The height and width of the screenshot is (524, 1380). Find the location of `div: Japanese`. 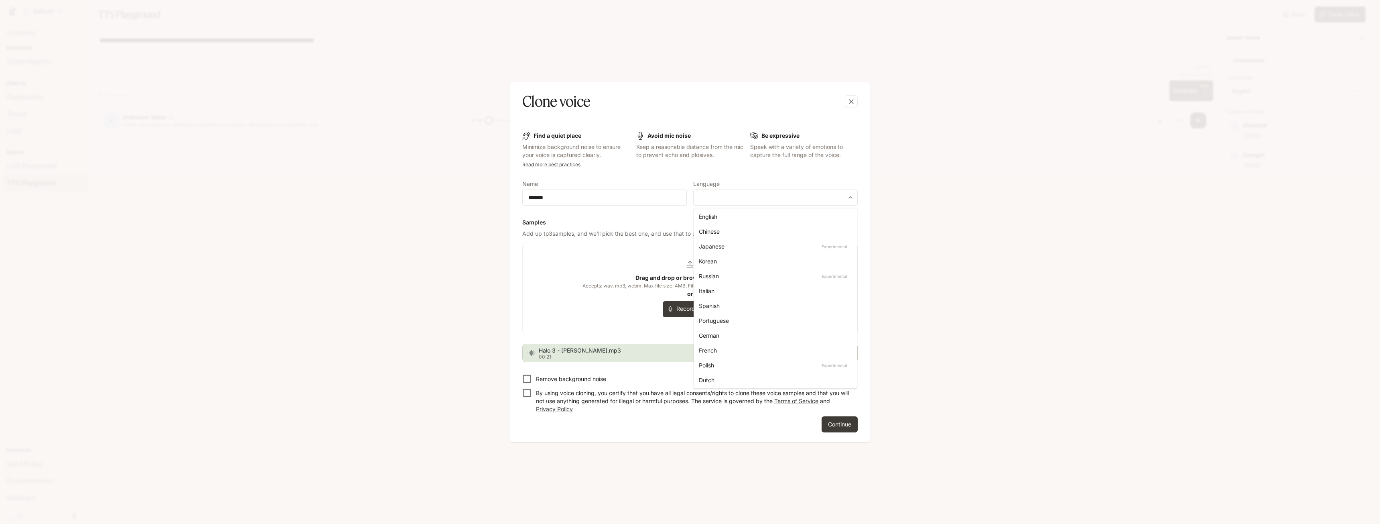

div: Japanese is located at coordinates (774, 246).